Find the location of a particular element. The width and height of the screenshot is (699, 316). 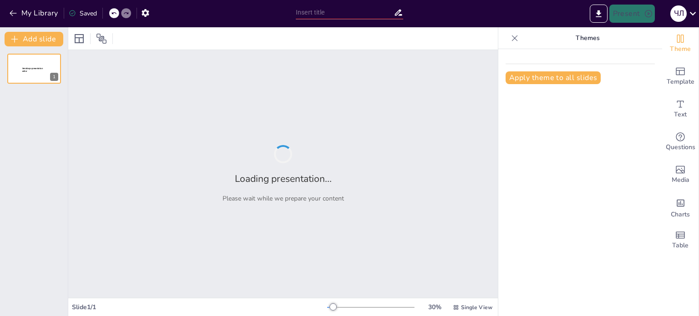

span: Table is located at coordinates (681, 246).